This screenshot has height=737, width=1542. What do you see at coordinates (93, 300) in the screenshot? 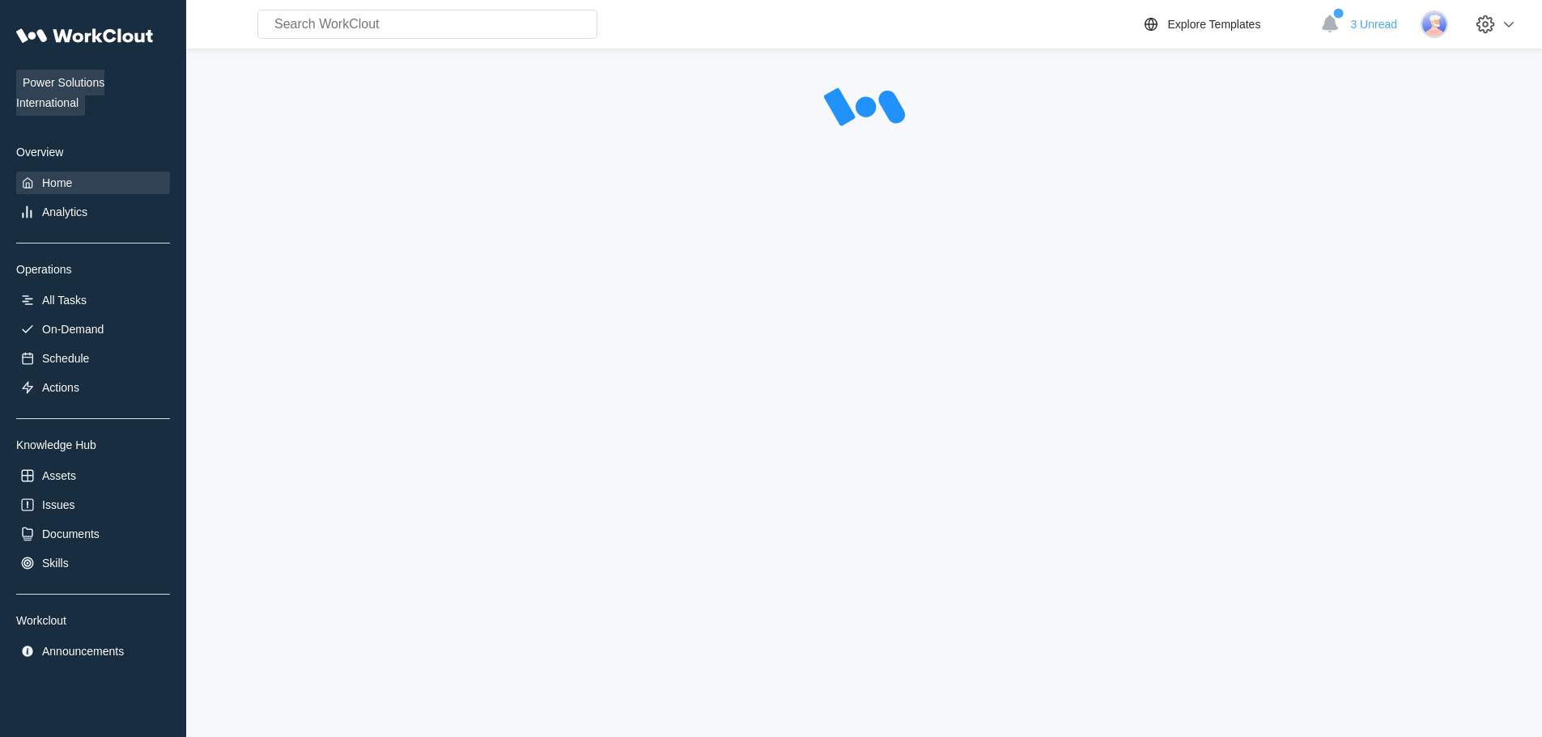
I see `a: All Tasks` at bounding box center [93, 300].